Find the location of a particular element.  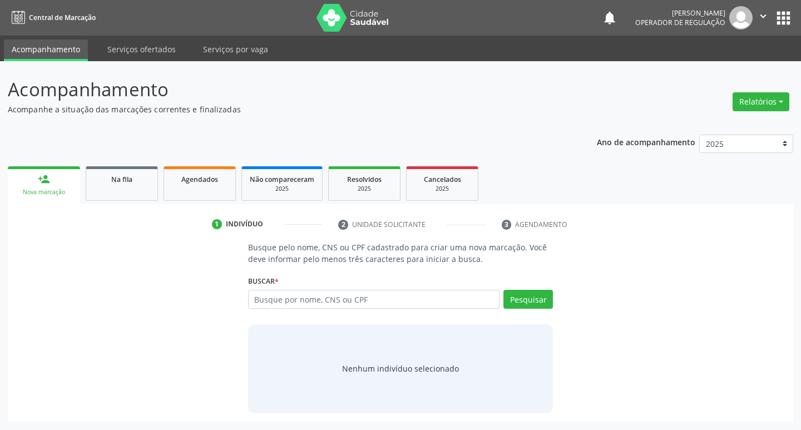

a: Serviços por vaga is located at coordinates (235, 49).